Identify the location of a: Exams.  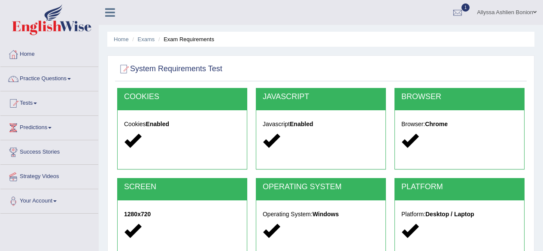
(146, 39).